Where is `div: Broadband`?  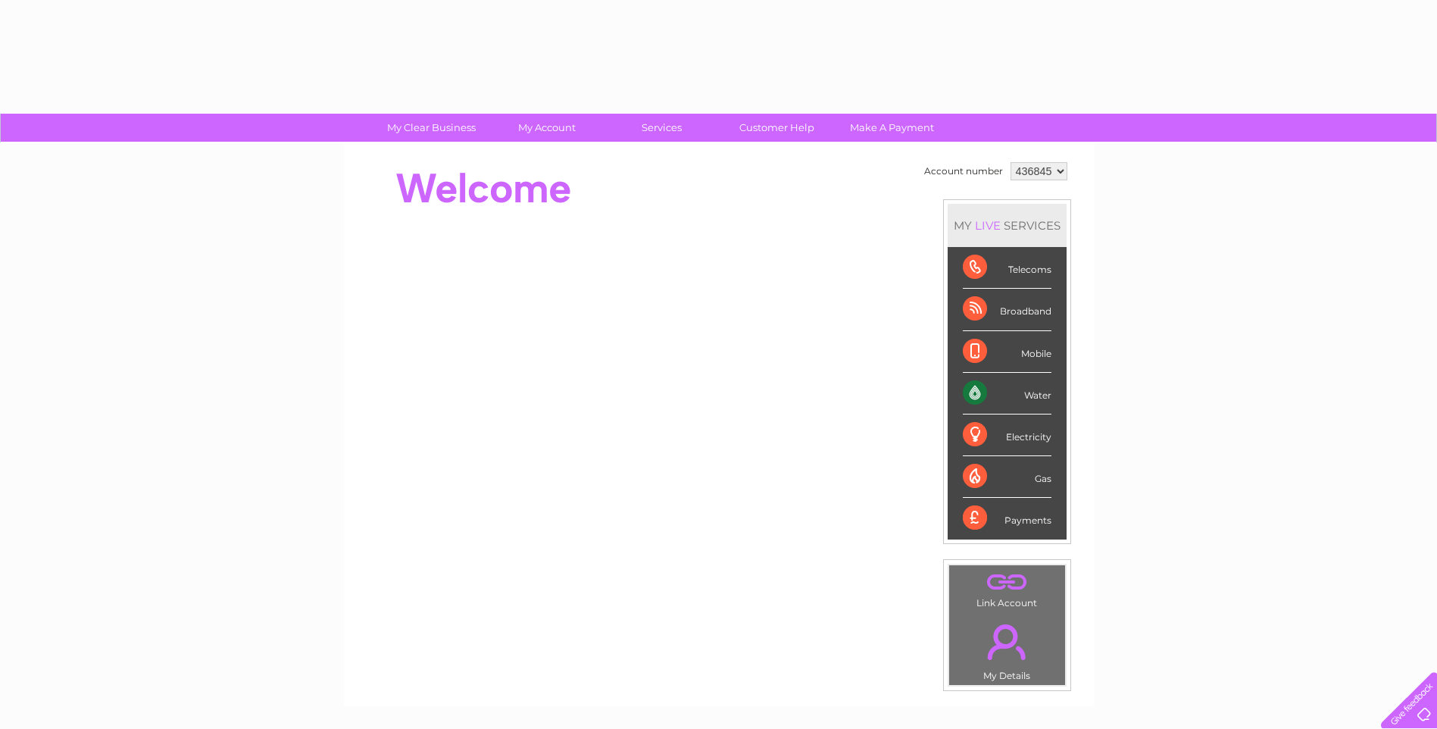 div: Broadband is located at coordinates (1007, 309).